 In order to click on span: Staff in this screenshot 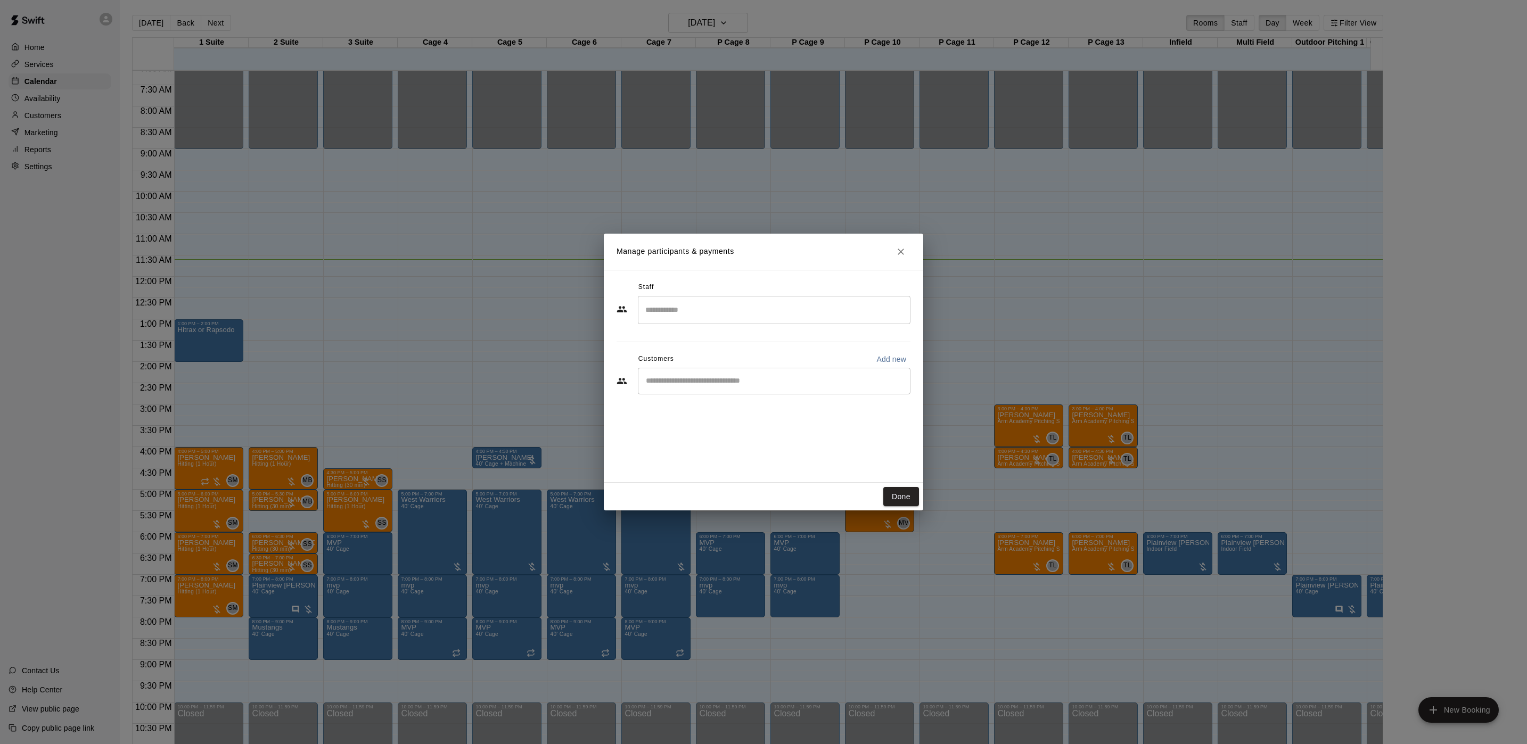, I will do `click(646, 288)`.